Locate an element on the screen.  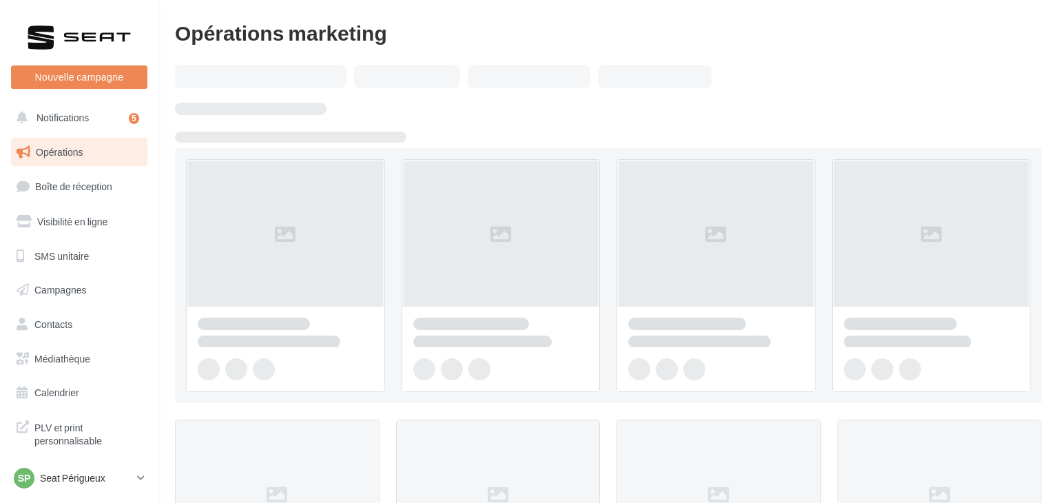
a: Calendrier is located at coordinates (79, 393).